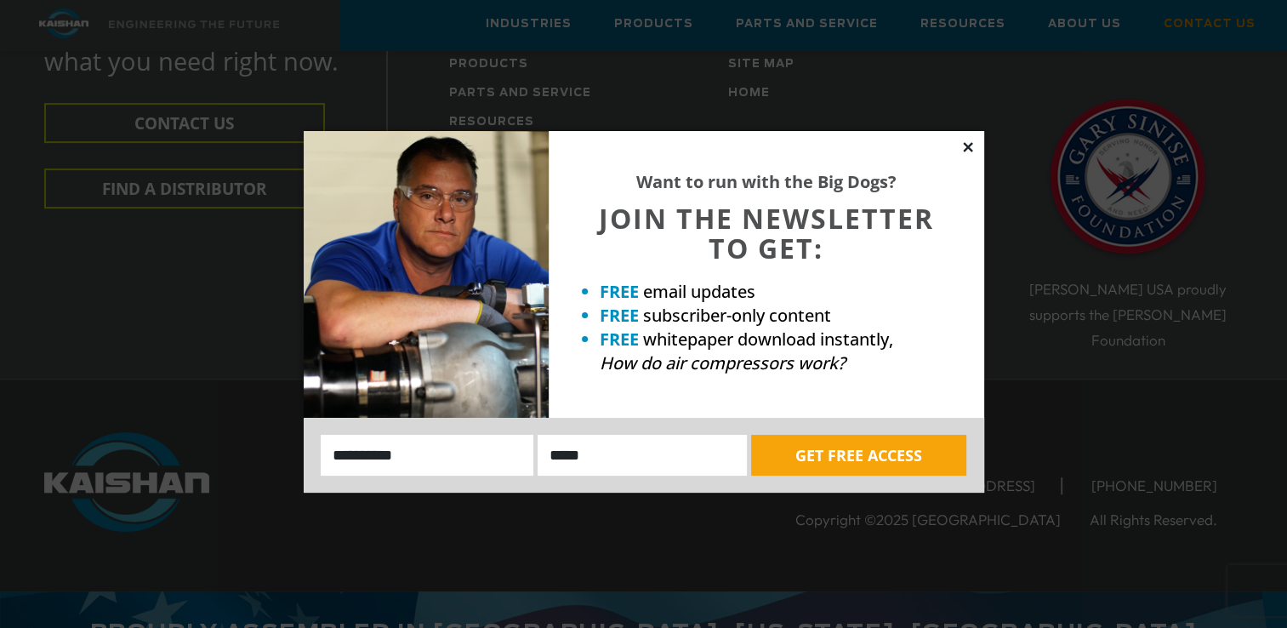 This screenshot has height=628, width=1287. I want to click on strong: Want to run with the Big Dogs?, so click(767, 181).